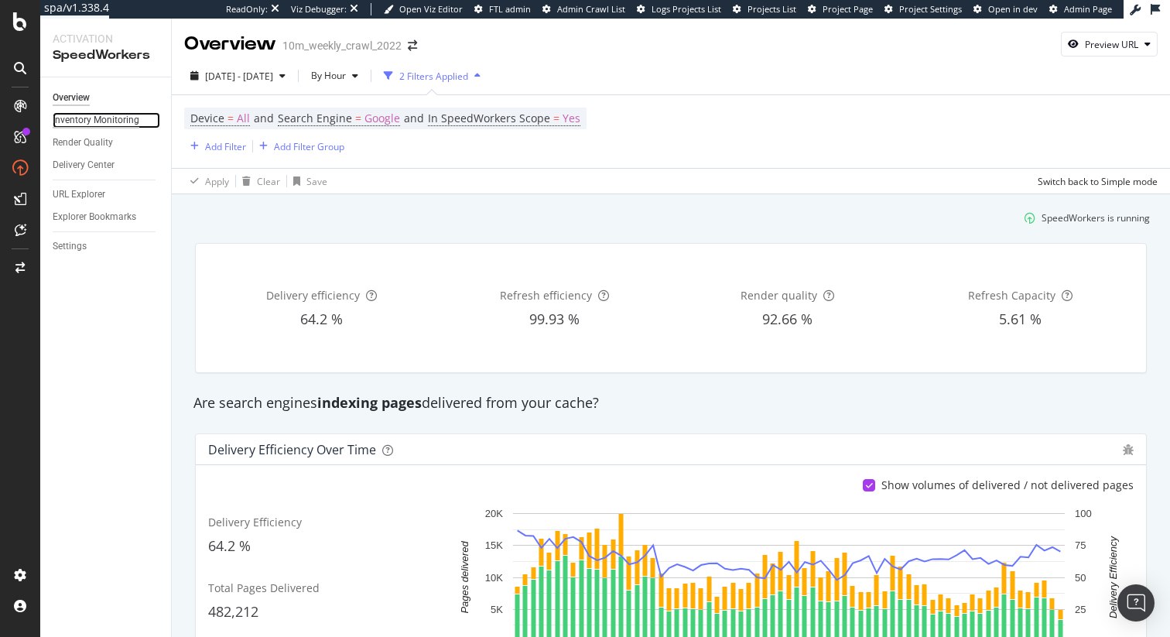  What do you see at coordinates (316, 181) in the screenshot?
I see `div: Save` at bounding box center [316, 181].